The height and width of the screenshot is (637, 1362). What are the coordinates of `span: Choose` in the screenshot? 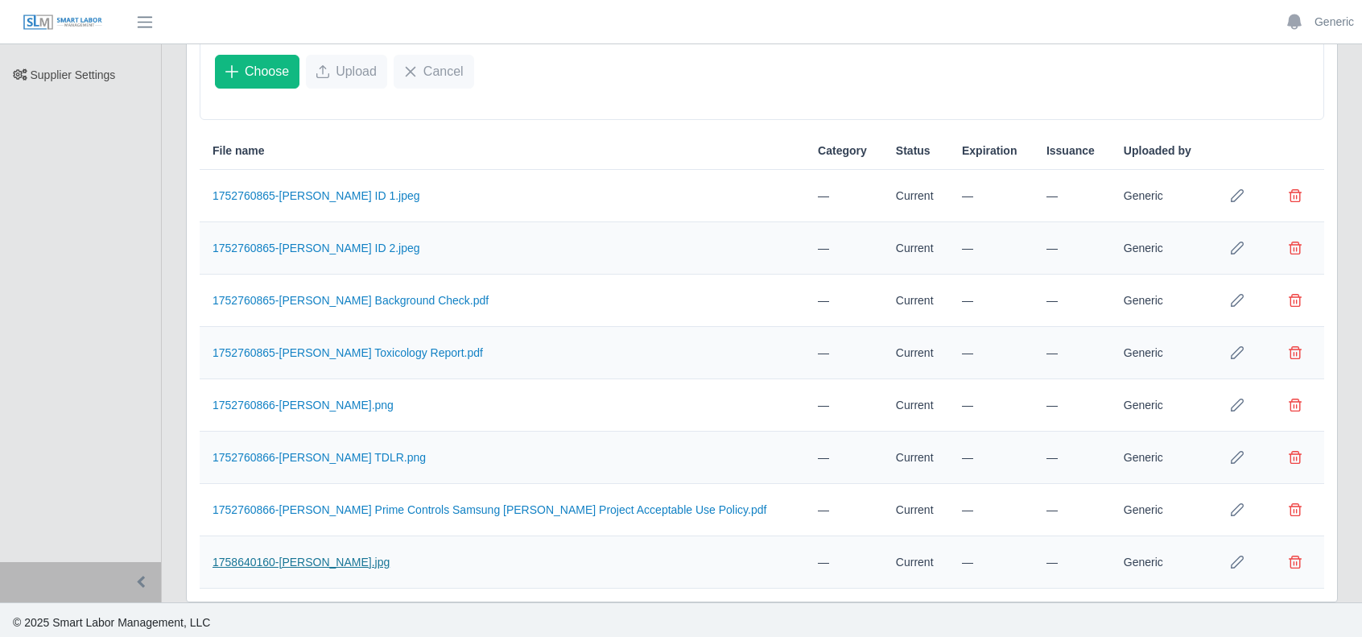 It's located at (266, 72).